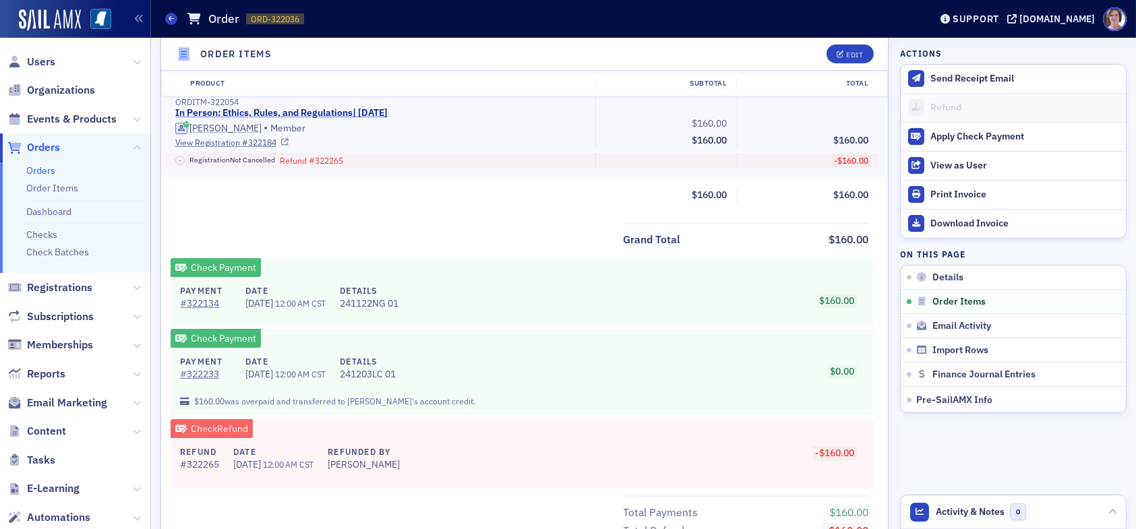  Describe the element at coordinates (232, 160) in the screenshot. I see `span: Registration Not Cancelled` at that location.